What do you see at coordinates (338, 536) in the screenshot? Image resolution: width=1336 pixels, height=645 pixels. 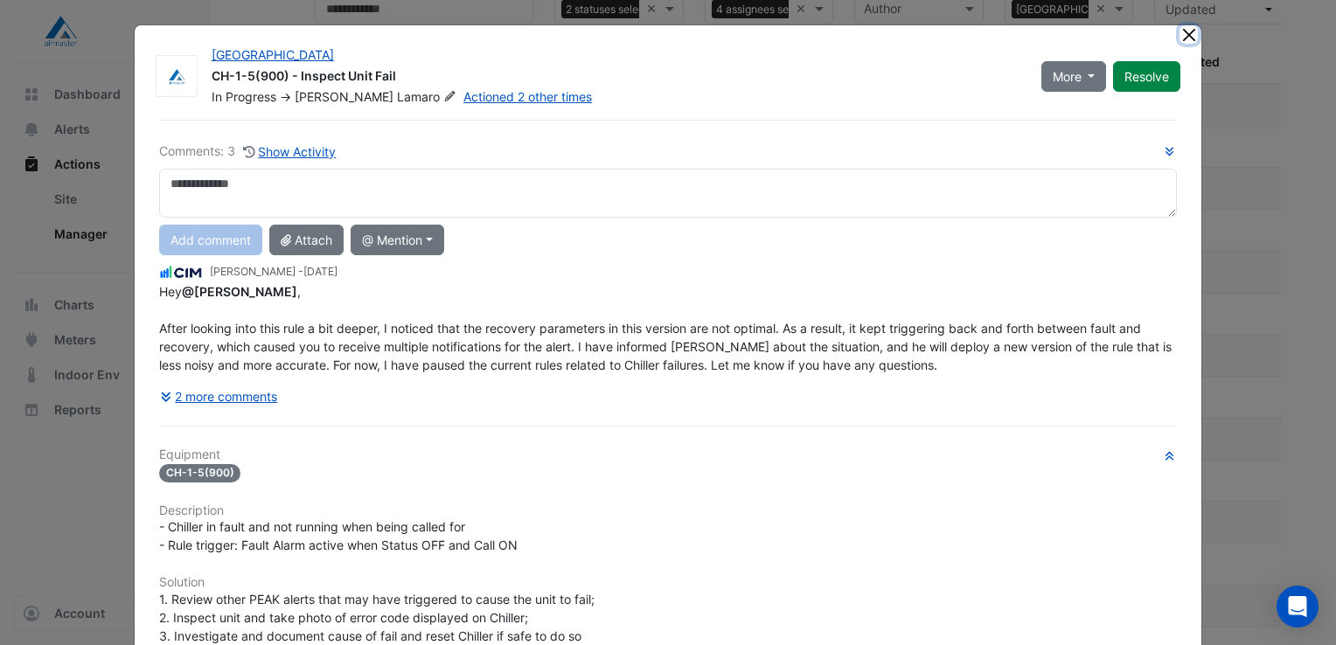 I see `span: - Chiller in fault and not running when being called for - Rule trigger: Fault Alarm active when ...` at bounding box center [338, 536].